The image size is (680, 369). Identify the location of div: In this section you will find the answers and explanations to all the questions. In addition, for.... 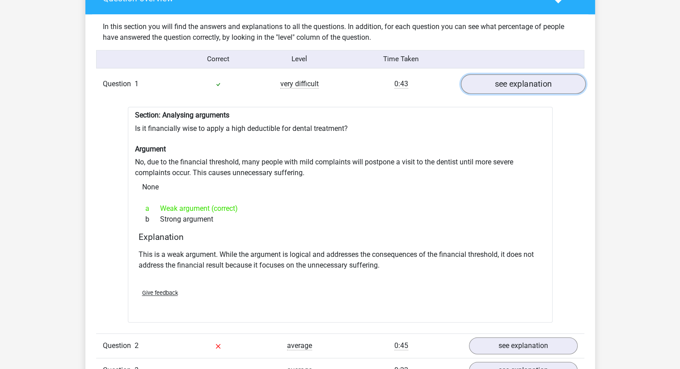
(340, 32).